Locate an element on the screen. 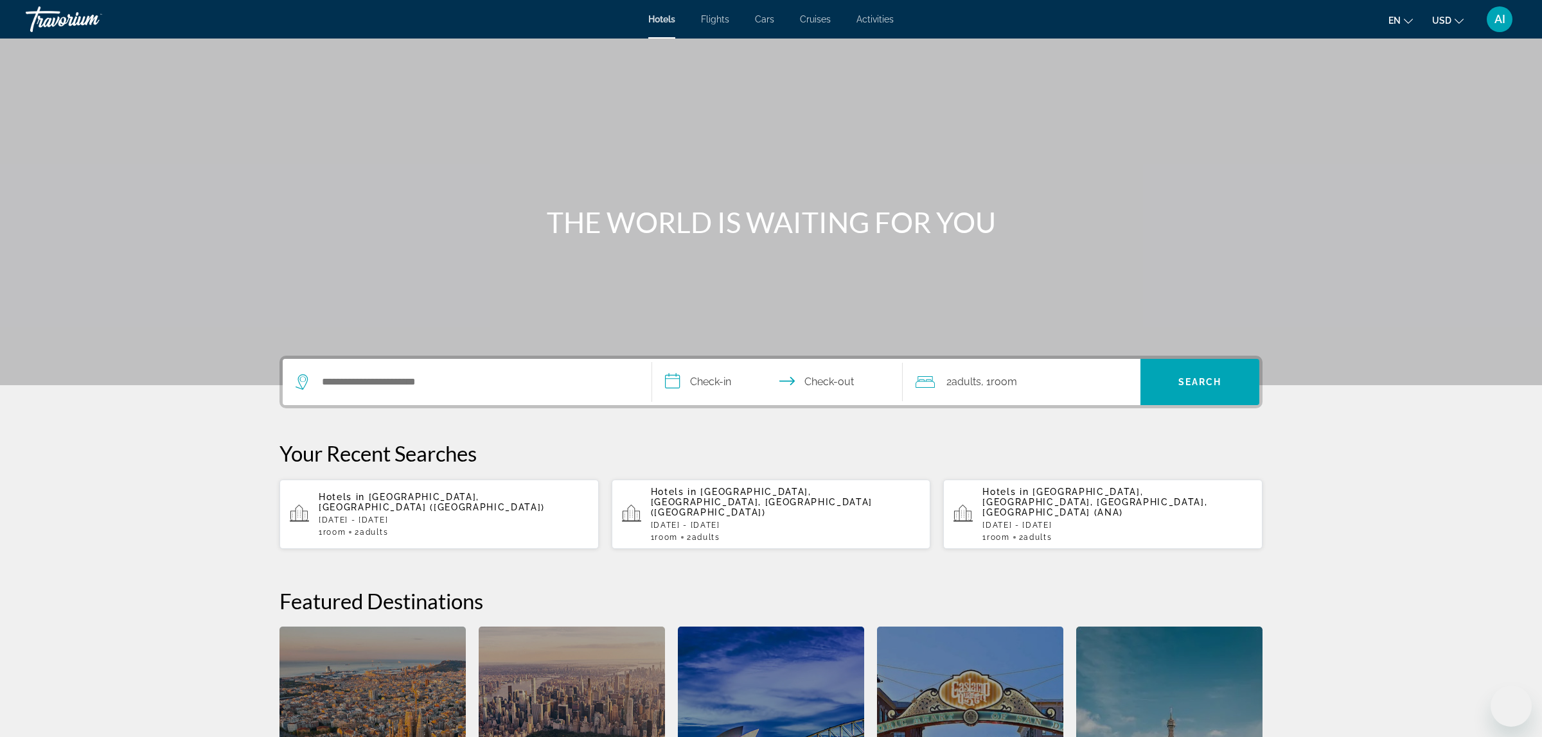 Image resolution: width=1542 pixels, height=737 pixels. a: Cars is located at coordinates (764, 19).